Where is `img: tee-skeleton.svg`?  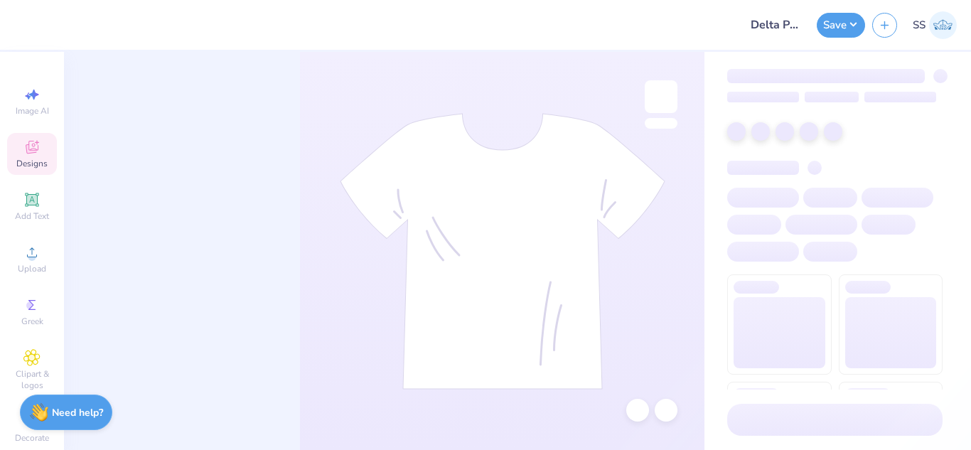 img: tee-skeleton.svg is located at coordinates (503, 251).